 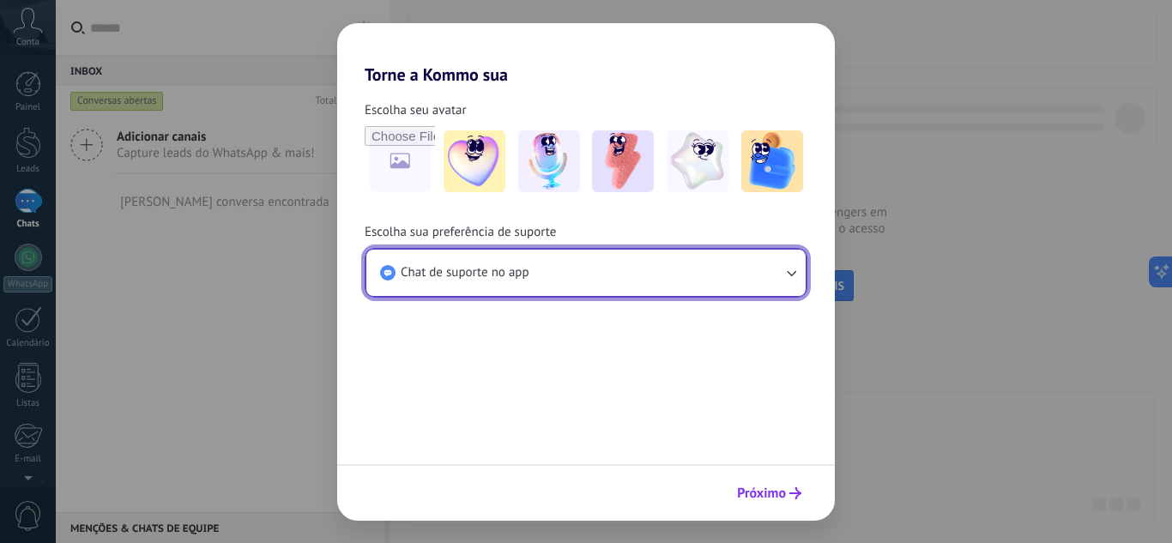 What do you see at coordinates (698, 161) in the screenshot?
I see `img: -4.jpeg` at bounding box center [698, 161].